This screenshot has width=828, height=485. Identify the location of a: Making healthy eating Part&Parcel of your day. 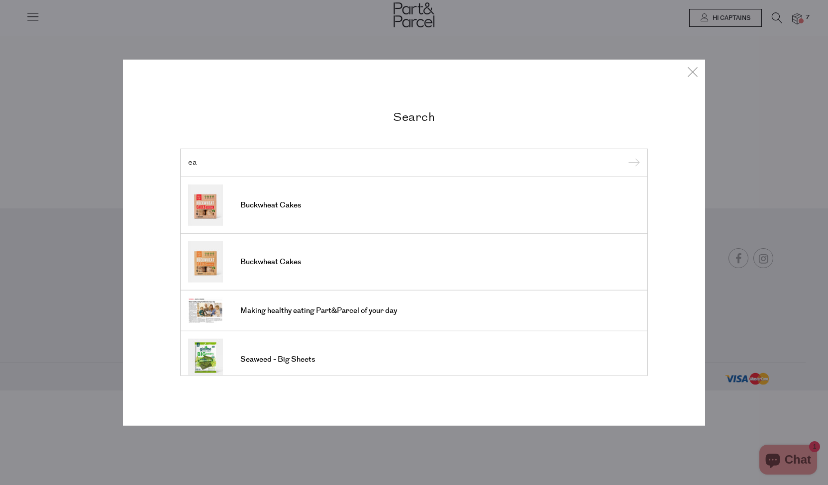
(414, 311).